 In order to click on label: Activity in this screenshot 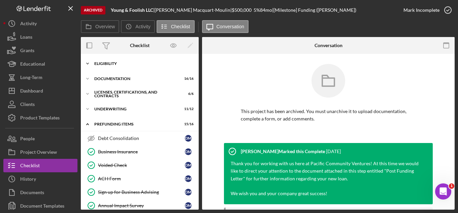, I will do `click(143, 27)`.